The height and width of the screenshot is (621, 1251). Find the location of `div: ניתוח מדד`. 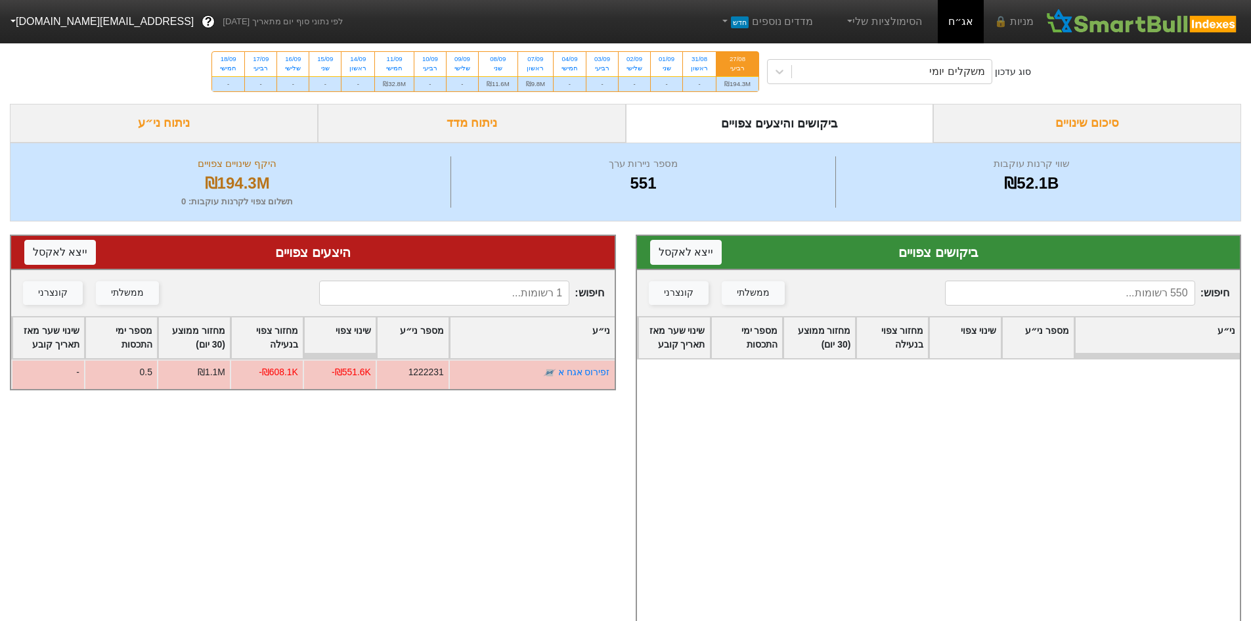

div: ניתוח מדד is located at coordinates (472, 123).